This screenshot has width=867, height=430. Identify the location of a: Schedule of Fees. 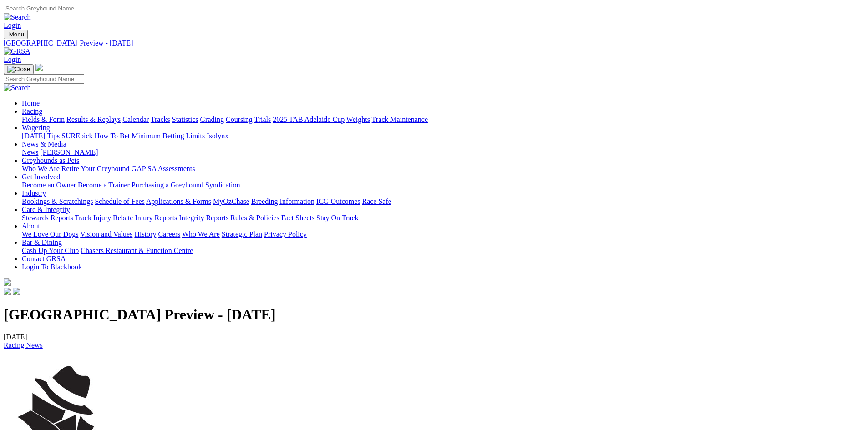
(119, 201).